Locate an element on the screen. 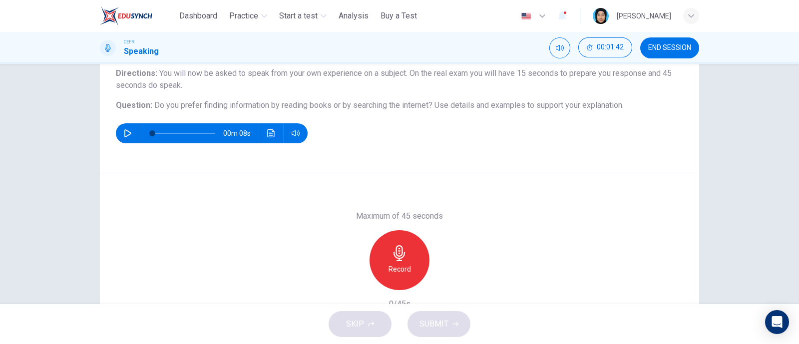 The width and height of the screenshot is (799, 344). h6: Directions : is located at coordinates (400, 79).